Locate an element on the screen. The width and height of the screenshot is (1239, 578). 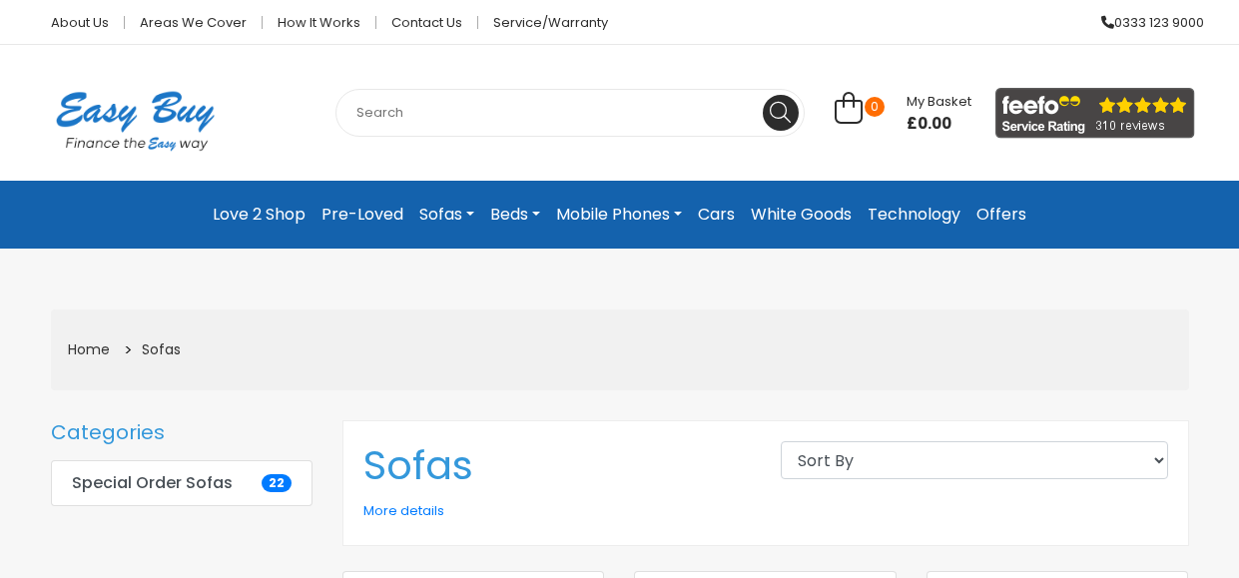
a: Beds is located at coordinates (515, 215).